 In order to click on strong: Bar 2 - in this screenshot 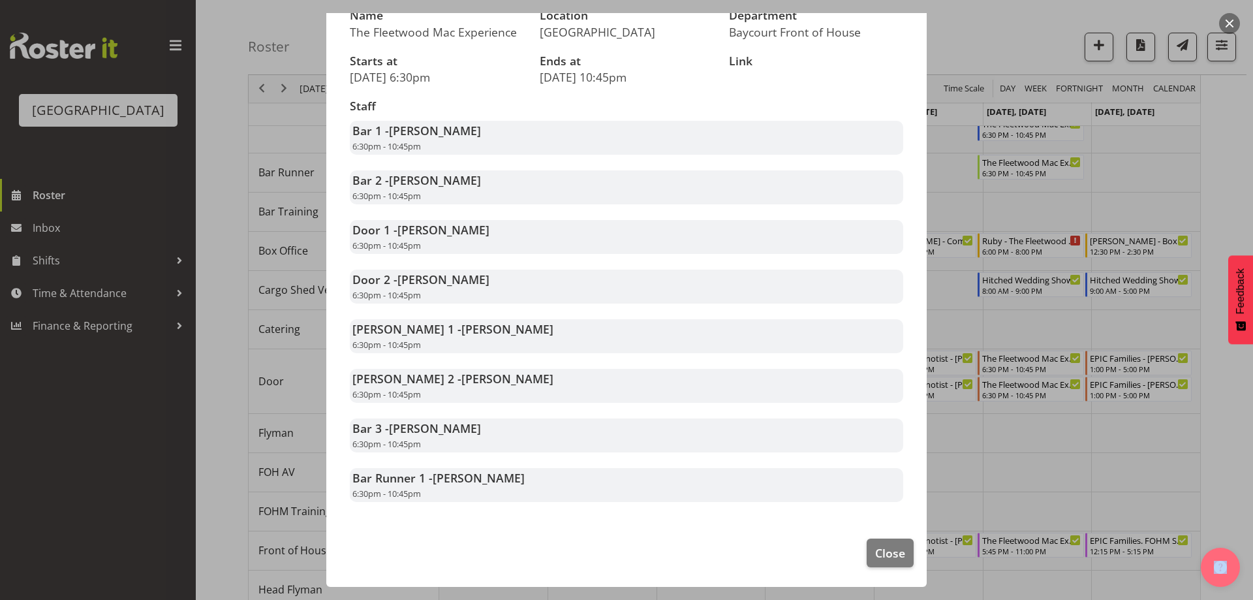, I will do `click(416, 180)`.